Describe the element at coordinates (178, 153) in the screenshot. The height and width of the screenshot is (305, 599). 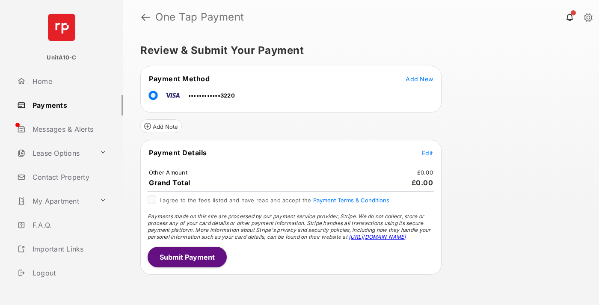
I see `span: Payment Details` at that location.